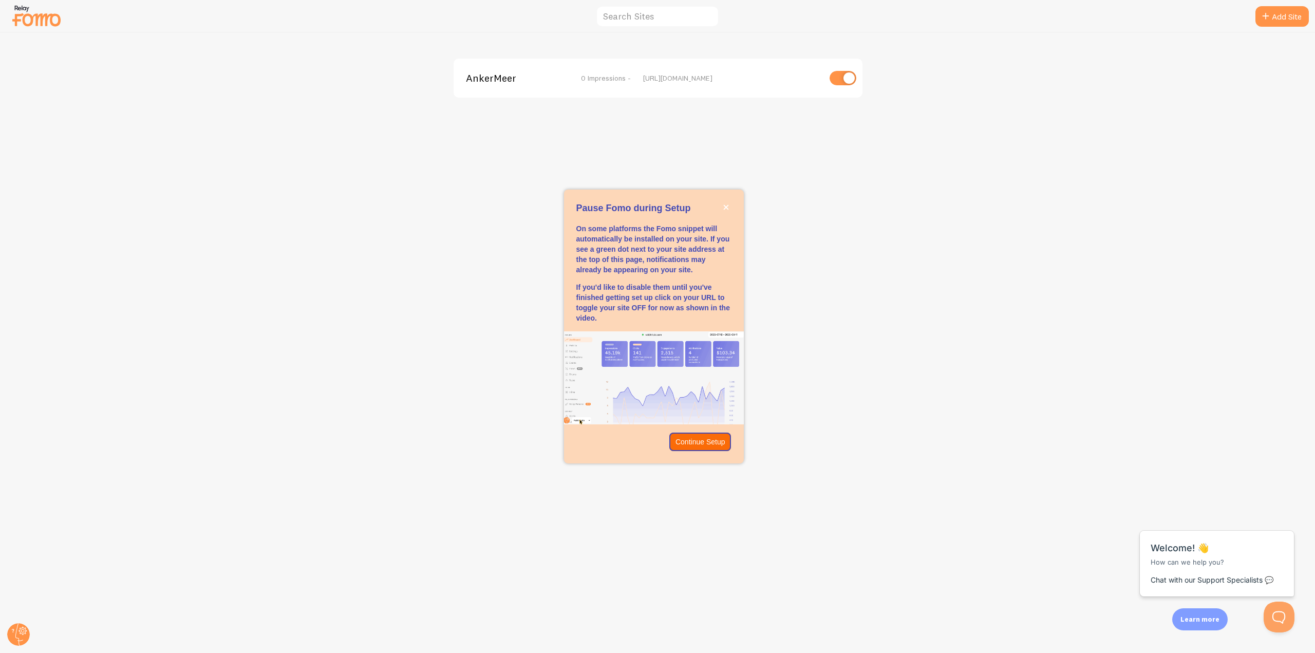  What do you see at coordinates (654, 326) in the screenshot?
I see `div: Pause Fomo during Setup` at bounding box center [654, 326].